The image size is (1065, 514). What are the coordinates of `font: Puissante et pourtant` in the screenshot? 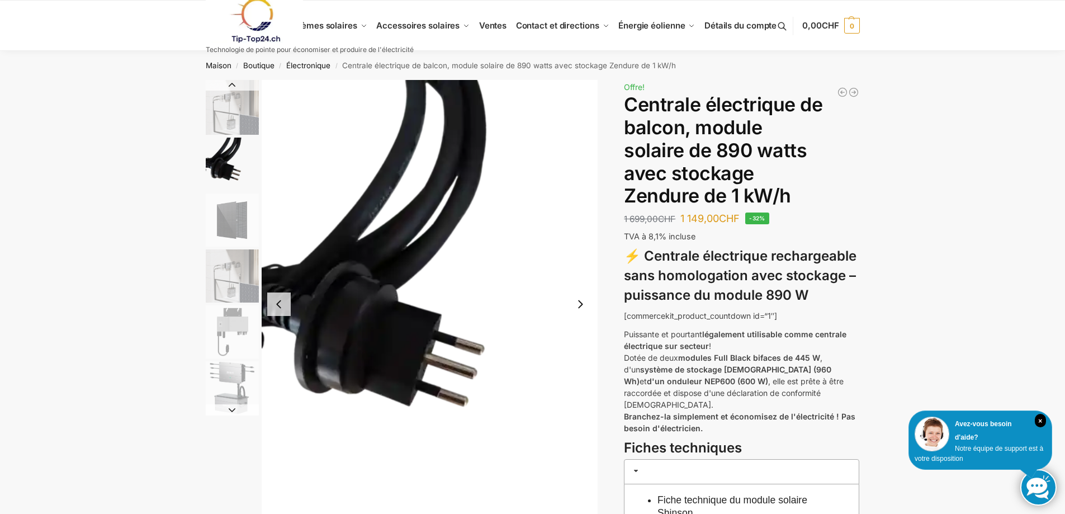 It's located at (663, 334).